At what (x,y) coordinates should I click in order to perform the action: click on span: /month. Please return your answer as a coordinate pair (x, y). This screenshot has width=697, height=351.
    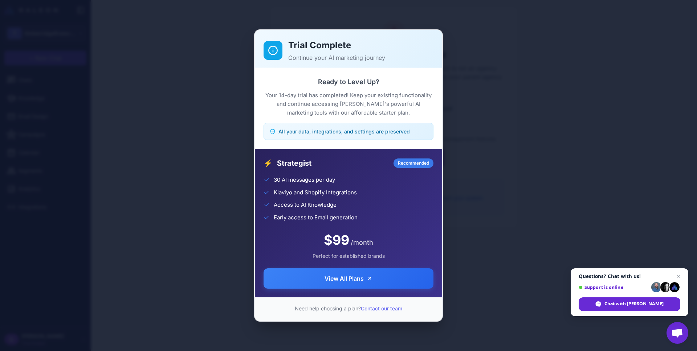
    Looking at the image, I should click on (362, 242).